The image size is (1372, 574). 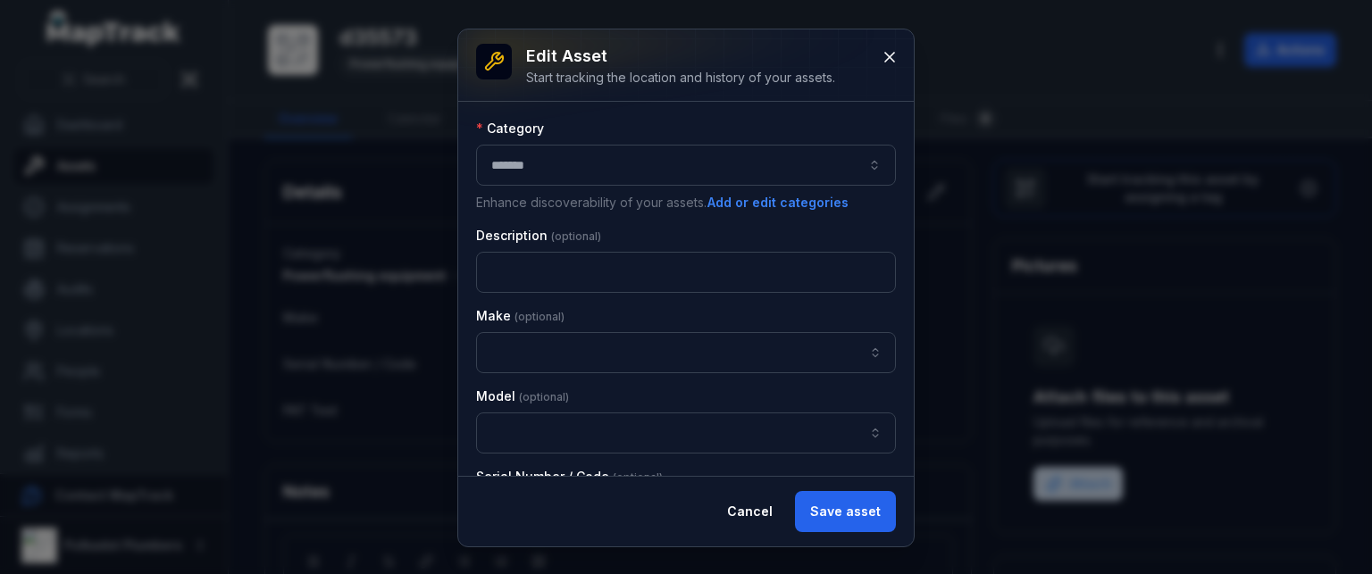 I want to click on div: Start tracking the location and history of your assets., so click(x=681, y=78).